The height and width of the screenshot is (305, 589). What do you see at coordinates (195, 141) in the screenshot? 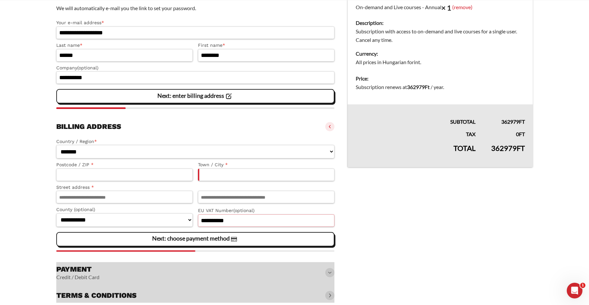
I see `label: Country / Region` at bounding box center [195, 141].